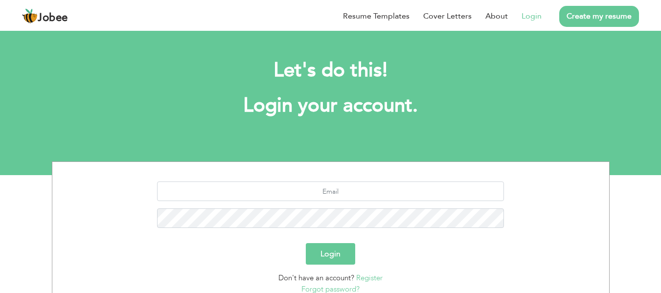  I want to click on a: Register, so click(370, 278).